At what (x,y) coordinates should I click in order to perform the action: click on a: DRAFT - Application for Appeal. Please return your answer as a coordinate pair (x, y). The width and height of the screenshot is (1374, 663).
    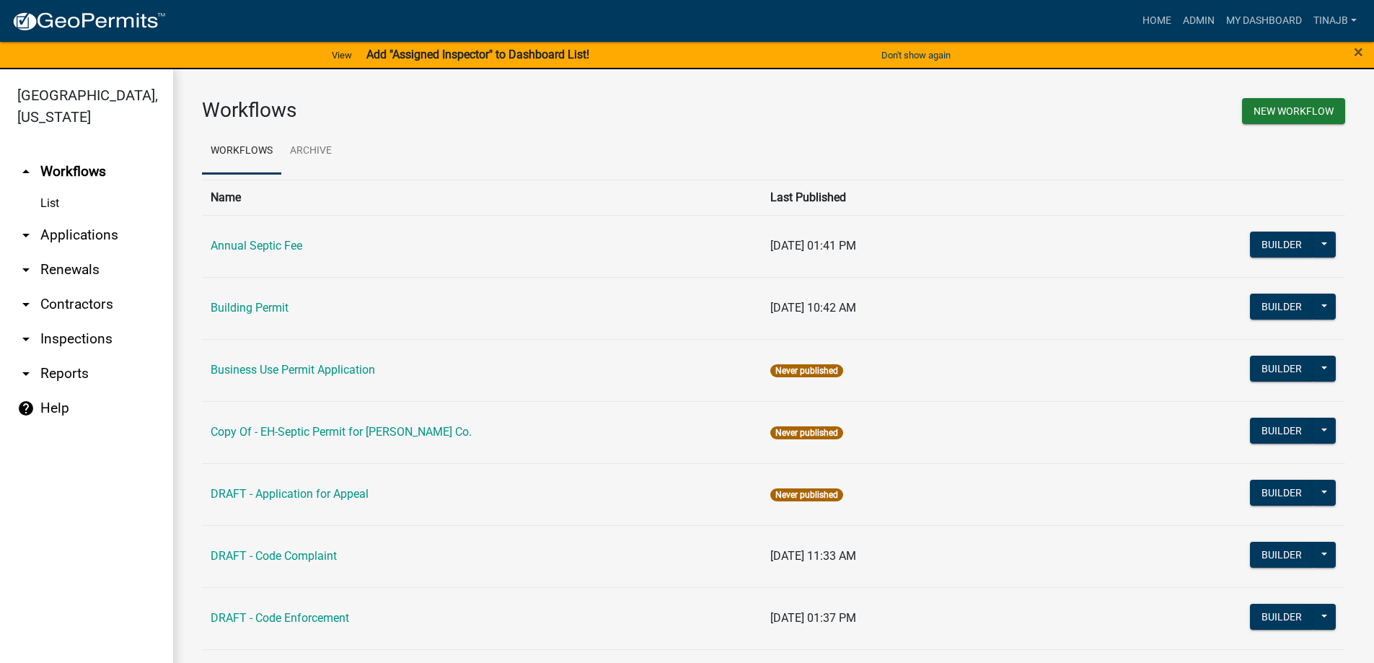
    Looking at the image, I should click on (289, 494).